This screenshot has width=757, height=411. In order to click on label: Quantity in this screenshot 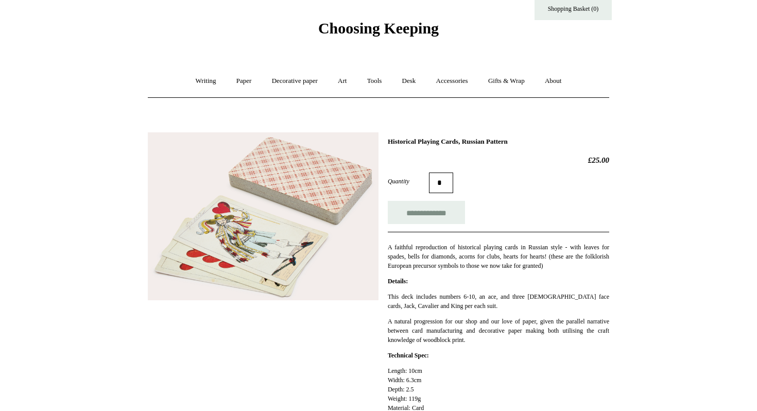, I will do `click(408, 181)`.